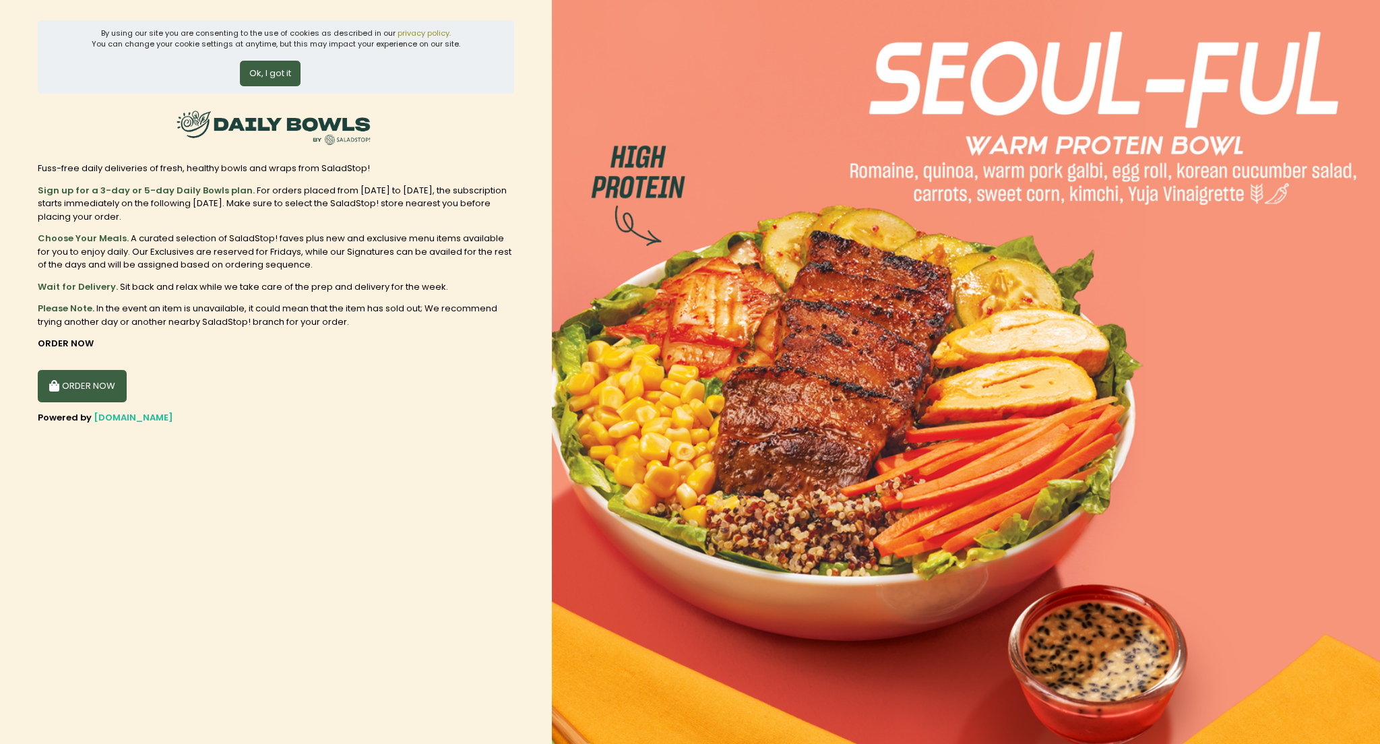 The image size is (1380, 744). I want to click on div: A curated selection of SaladStop! faves plus new and exclusive menu items available for you to en..., so click(276, 251).